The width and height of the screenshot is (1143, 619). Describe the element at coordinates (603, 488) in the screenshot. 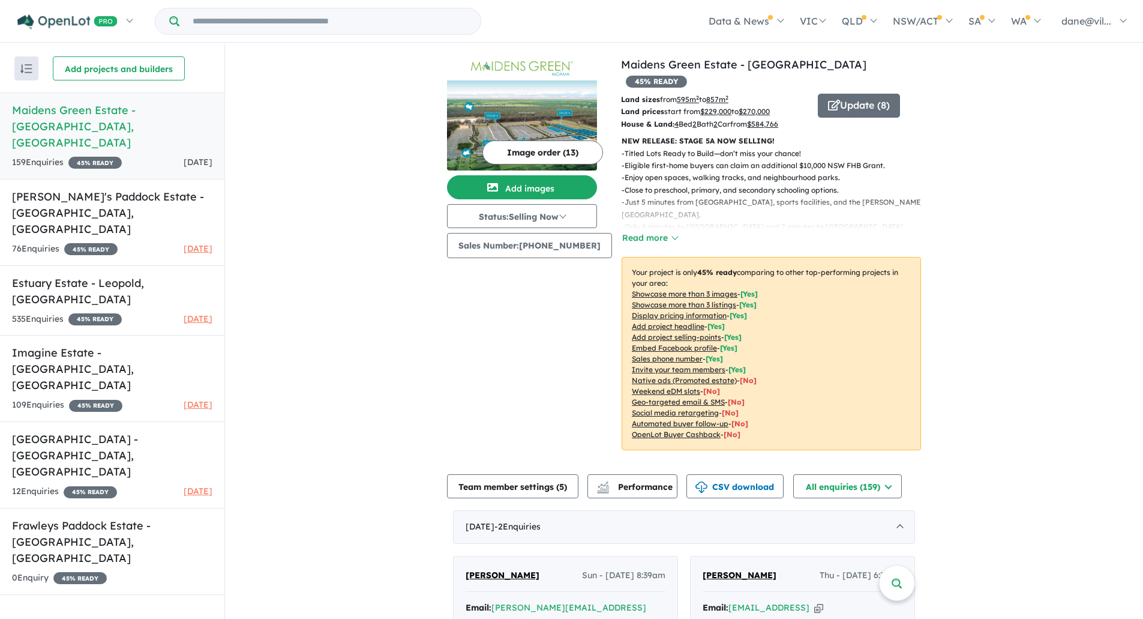

I see `img: bar-chart.svg` at that location.